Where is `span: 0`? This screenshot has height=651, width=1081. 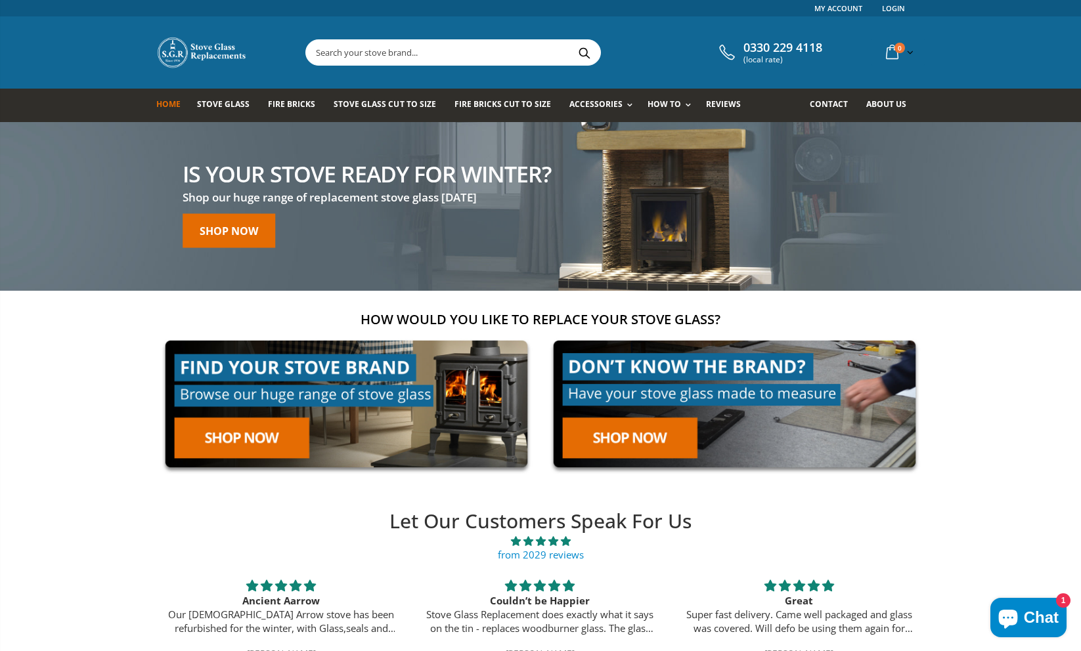
span: 0 is located at coordinates (900, 48).